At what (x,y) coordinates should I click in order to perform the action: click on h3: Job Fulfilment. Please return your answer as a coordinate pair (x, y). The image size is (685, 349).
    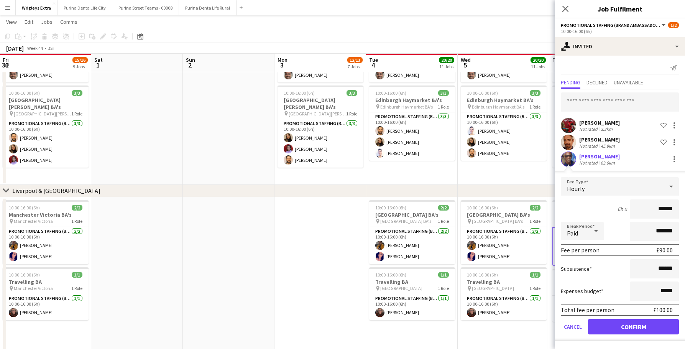
    Looking at the image, I should click on (620, 9).